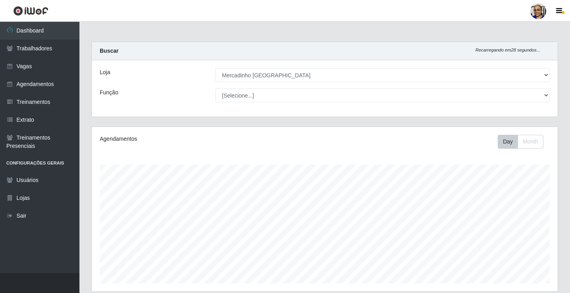 This screenshot has width=570, height=293. What do you see at coordinates (105, 72) in the screenshot?
I see `label: Loja` at bounding box center [105, 72].